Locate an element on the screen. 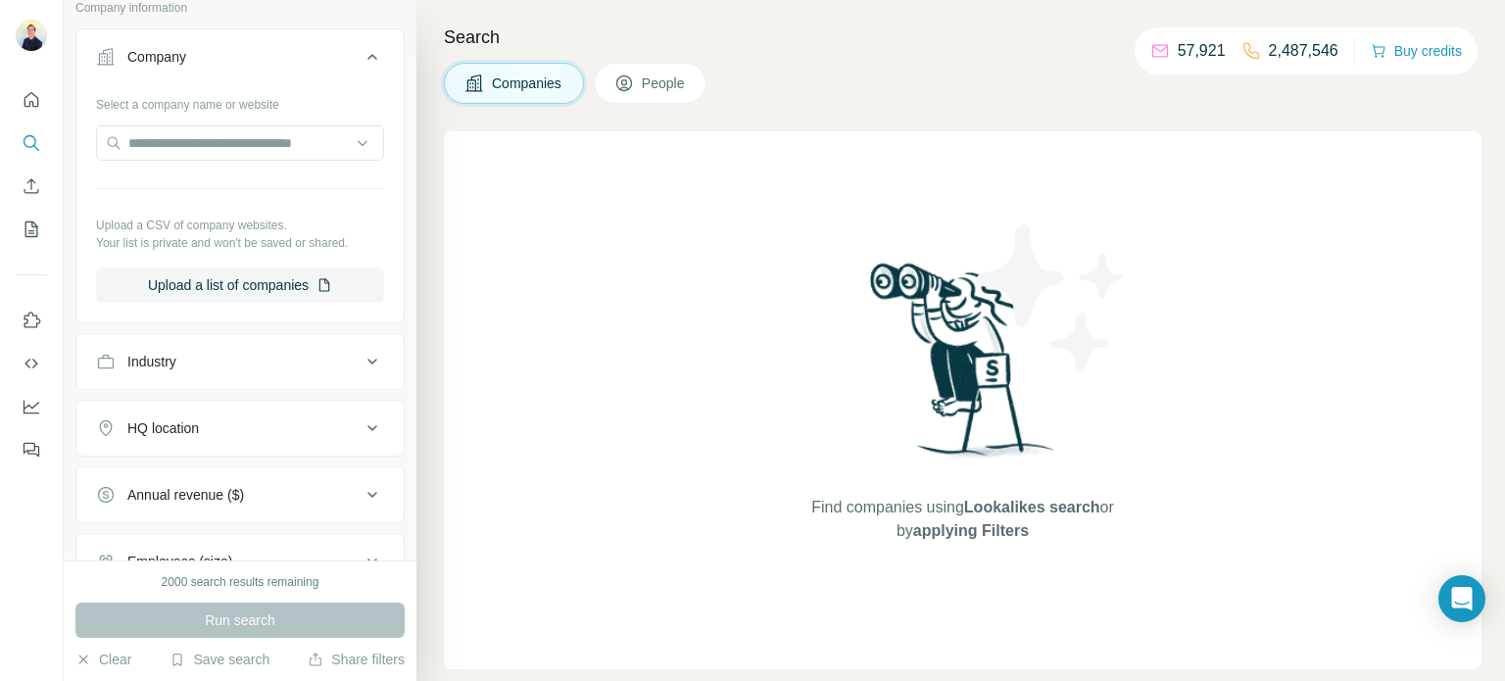 This screenshot has width=1505, height=681. span: applying Filters is located at coordinates (971, 530).